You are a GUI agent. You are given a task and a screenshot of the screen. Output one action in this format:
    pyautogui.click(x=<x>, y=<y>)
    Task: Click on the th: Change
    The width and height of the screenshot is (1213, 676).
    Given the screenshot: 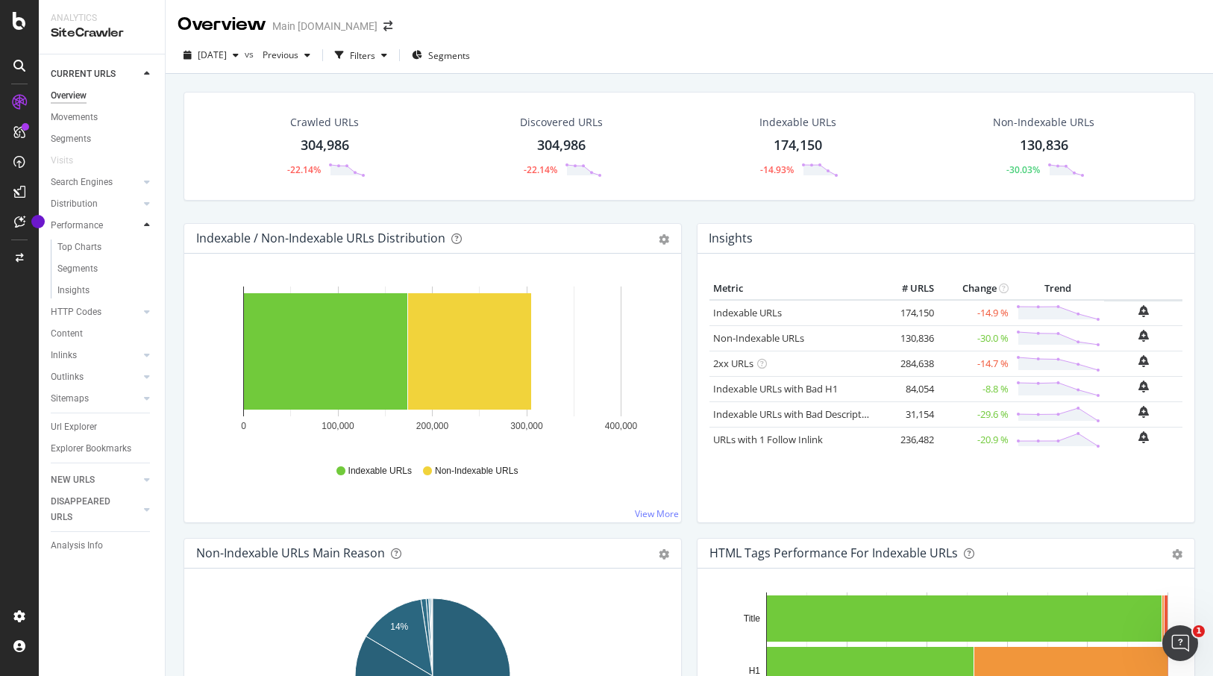 What is the action you would take?
    pyautogui.click(x=975, y=289)
    